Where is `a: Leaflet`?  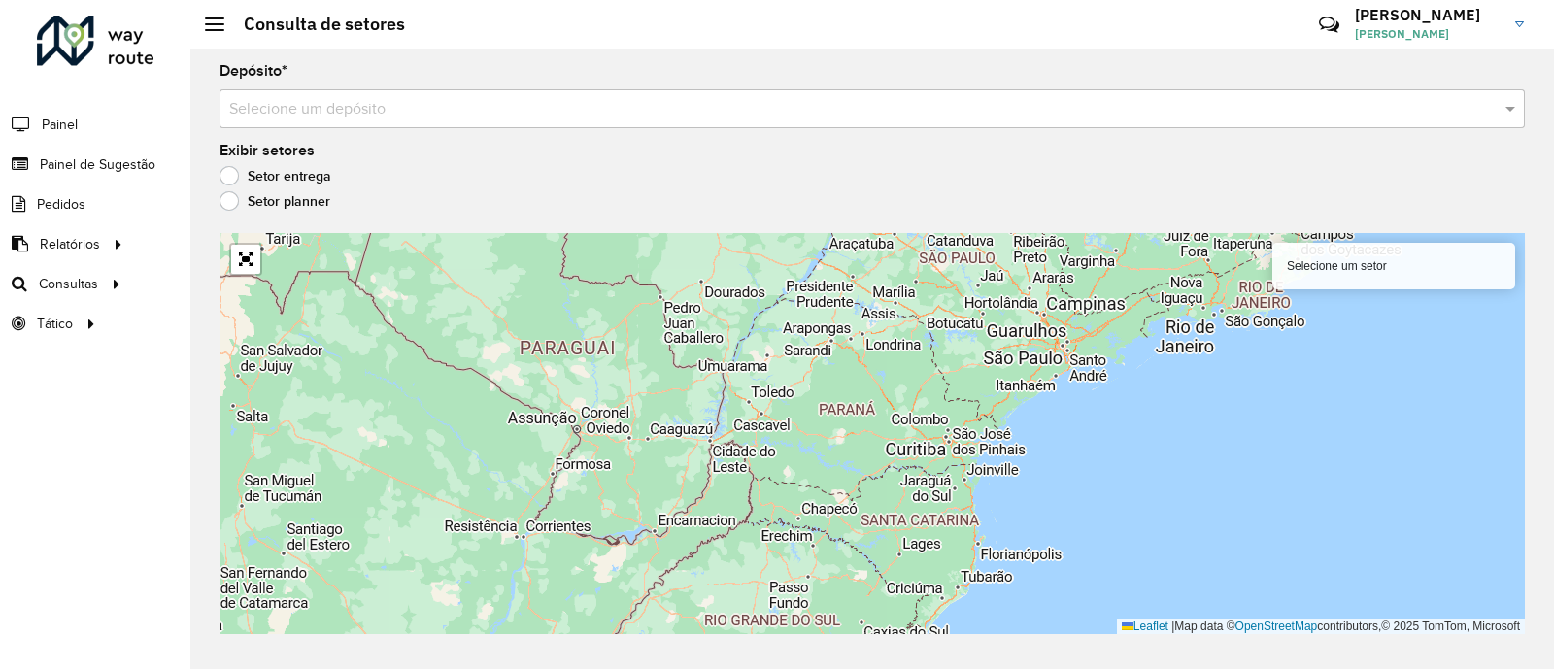
a: Leaflet is located at coordinates (1145, 626).